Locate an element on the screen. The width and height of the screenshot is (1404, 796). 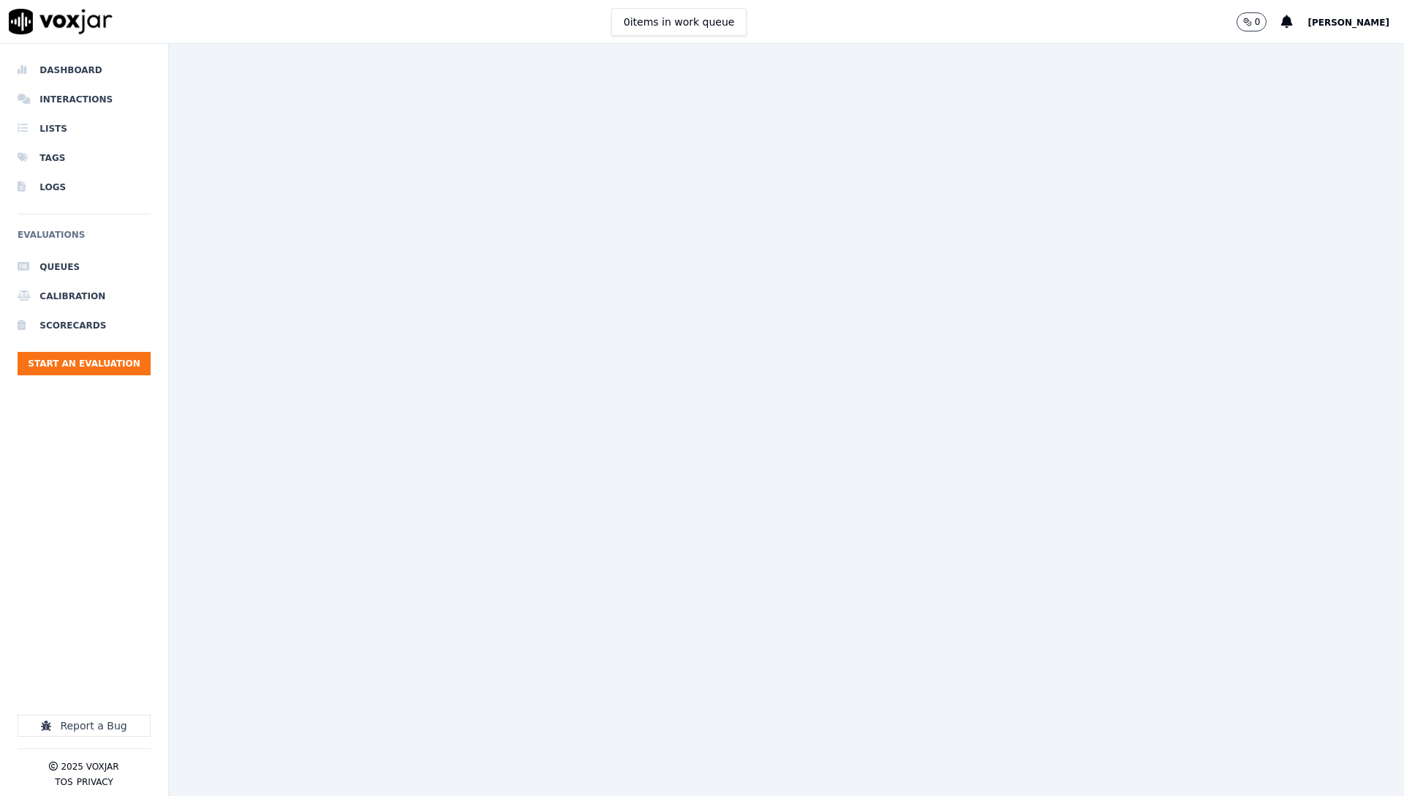
p: 2025 Voxjar is located at coordinates (89, 766).